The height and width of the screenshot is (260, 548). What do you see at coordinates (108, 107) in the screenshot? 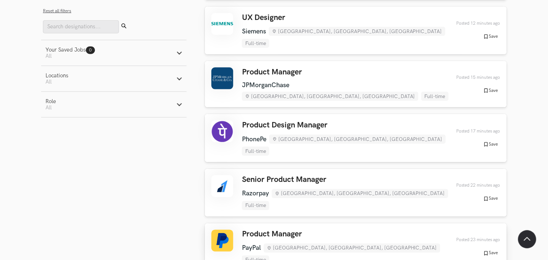
I see `span: Clear all and close` at bounding box center [108, 107].